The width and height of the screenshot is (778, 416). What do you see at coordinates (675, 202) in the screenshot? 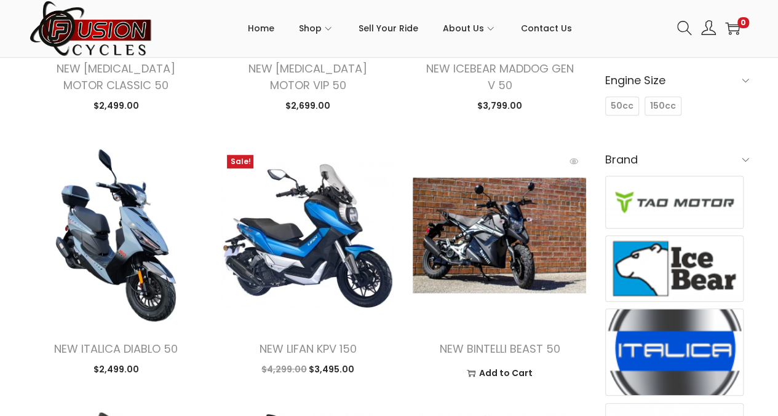
I see `img: Tao Motor` at bounding box center [675, 202].